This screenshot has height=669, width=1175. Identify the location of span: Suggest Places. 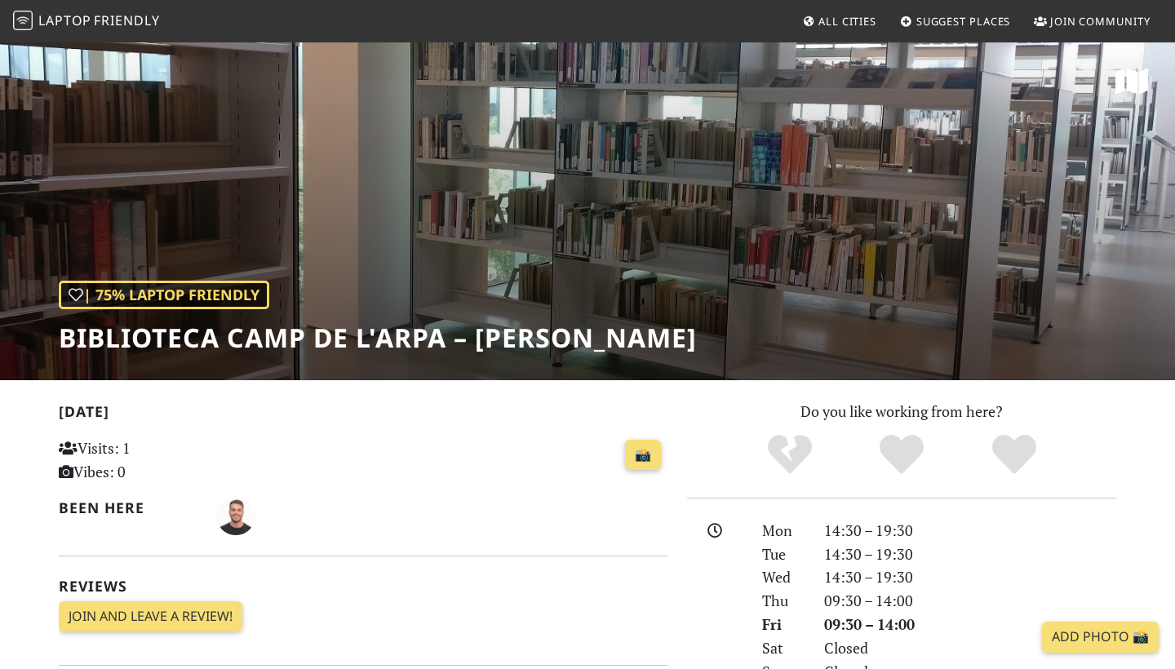
(963, 21).